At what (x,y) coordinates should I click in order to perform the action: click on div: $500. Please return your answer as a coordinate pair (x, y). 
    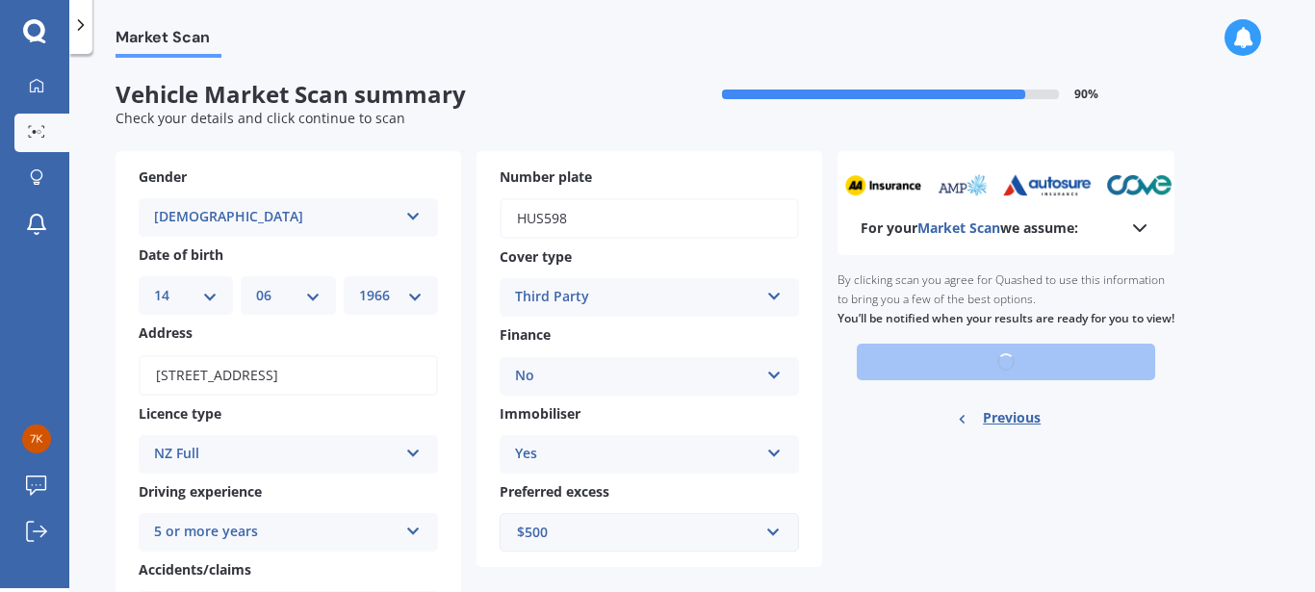
    Looking at the image, I should click on (637, 532).